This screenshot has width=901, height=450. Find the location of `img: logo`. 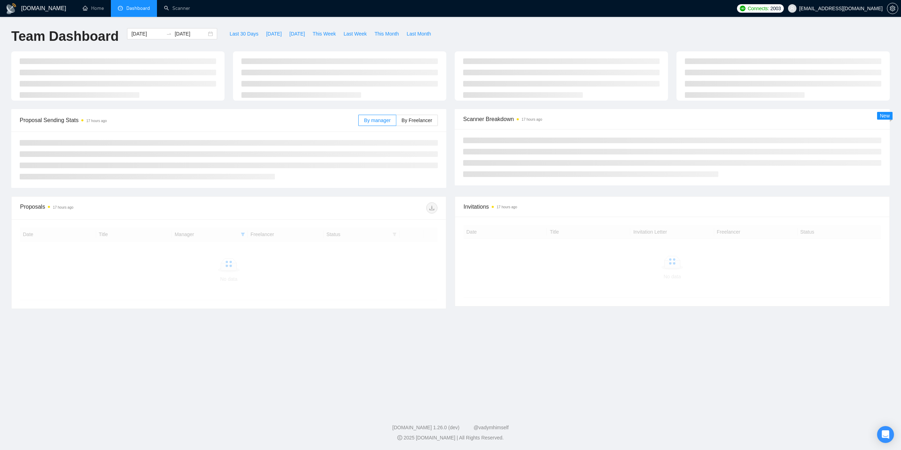

img: logo is located at coordinates (11, 9).